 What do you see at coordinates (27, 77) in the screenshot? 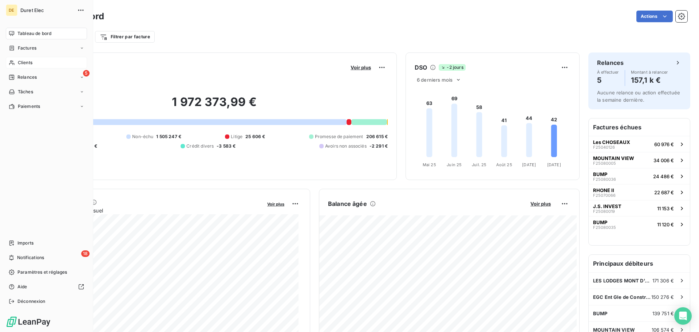
I see `span: Relances` at bounding box center [27, 77].